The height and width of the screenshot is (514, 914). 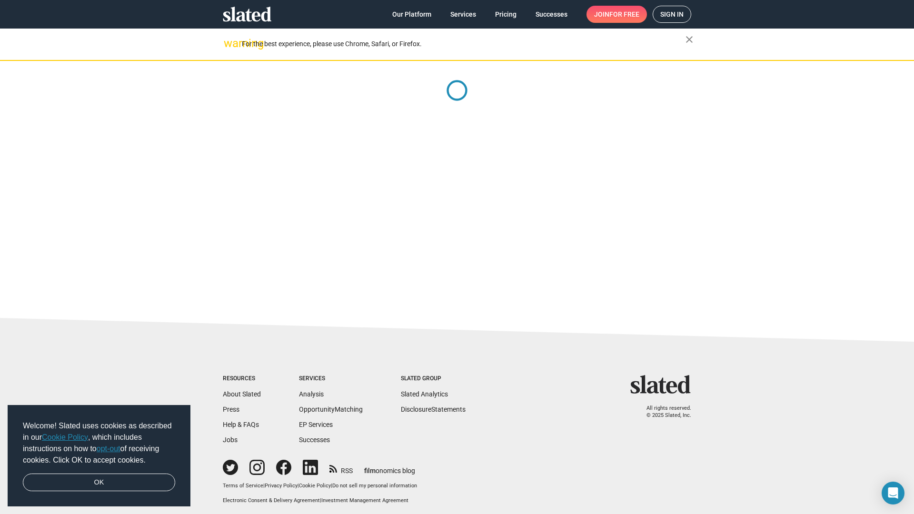 What do you see at coordinates (551, 14) in the screenshot?
I see `span: Successes` at bounding box center [551, 14].